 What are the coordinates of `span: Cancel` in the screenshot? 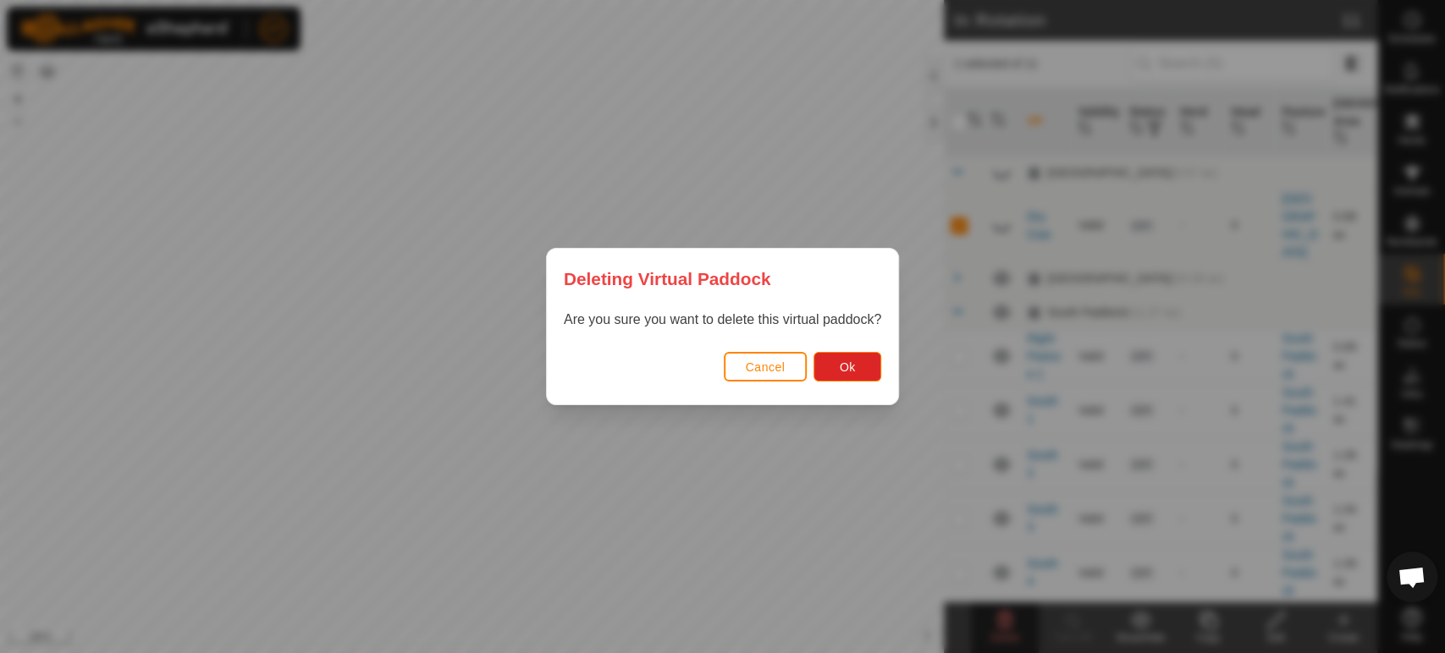 It's located at (765, 367).